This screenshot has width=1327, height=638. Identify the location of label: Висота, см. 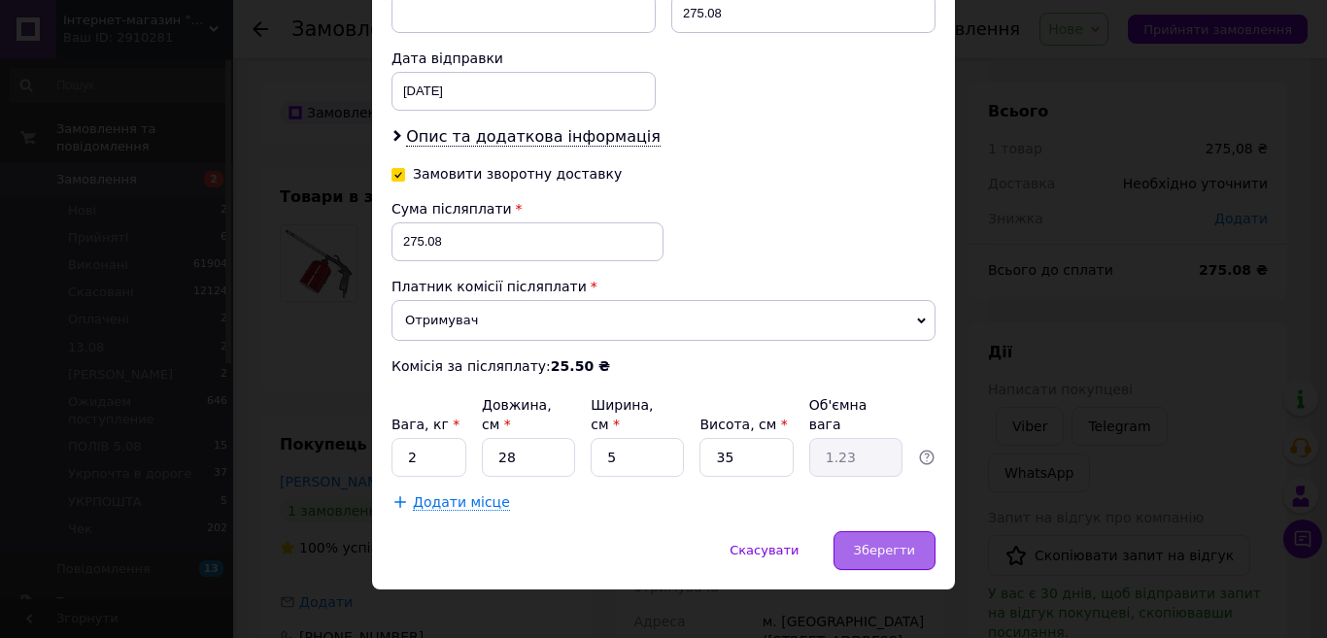
(743, 424).